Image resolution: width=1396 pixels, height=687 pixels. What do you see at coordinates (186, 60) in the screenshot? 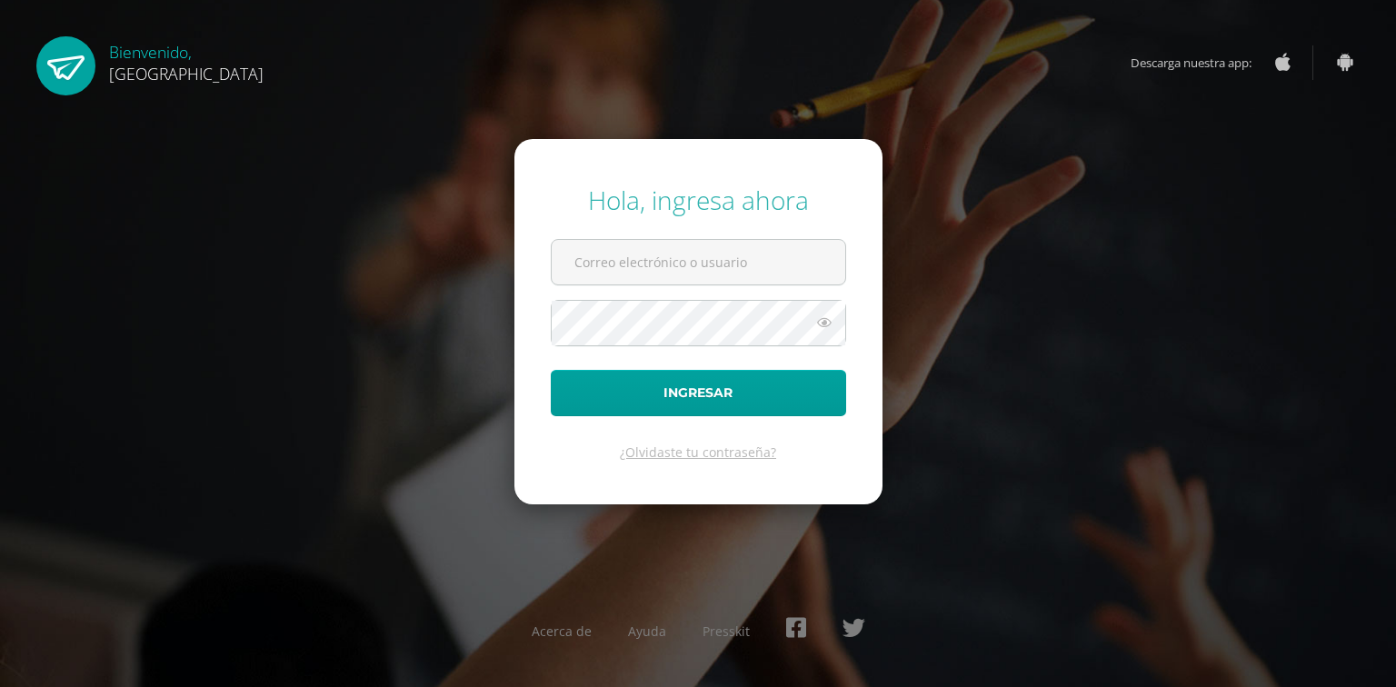
I see `div: Bienvenido,` at bounding box center [186, 60].